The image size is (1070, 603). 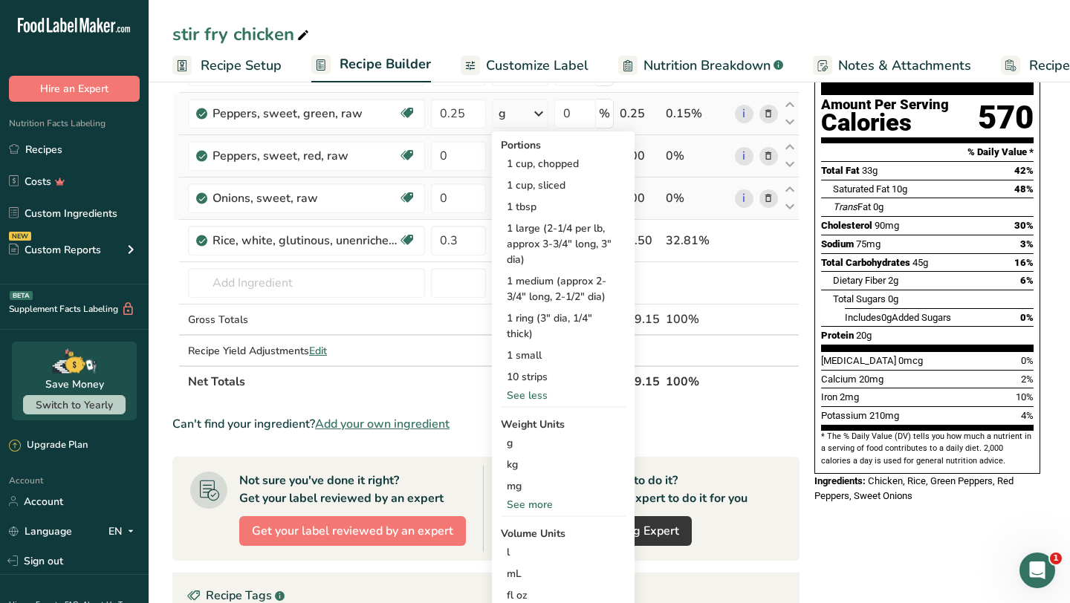 What do you see at coordinates (563, 326) in the screenshot?
I see `div: 1 ring (3" dia, 1/4" thick)` at bounding box center [563, 326].